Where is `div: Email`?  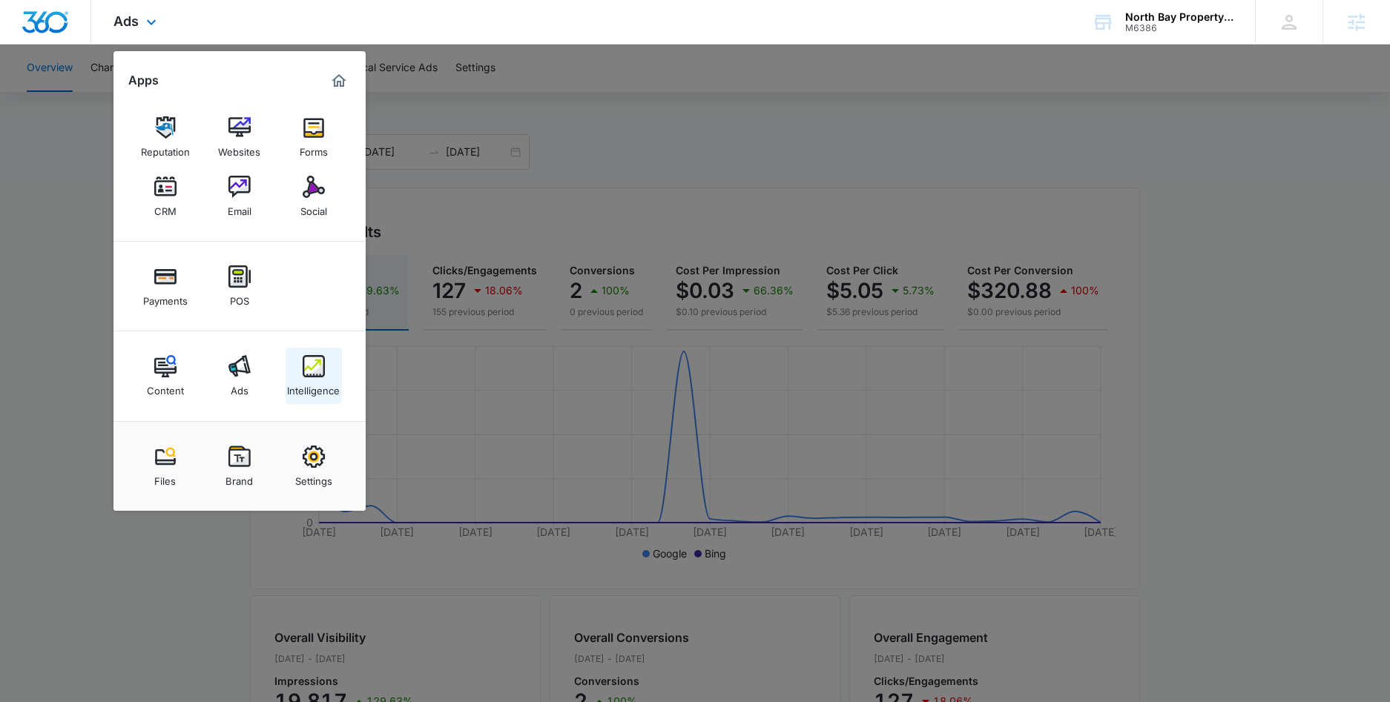 div: Email is located at coordinates (240, 208).